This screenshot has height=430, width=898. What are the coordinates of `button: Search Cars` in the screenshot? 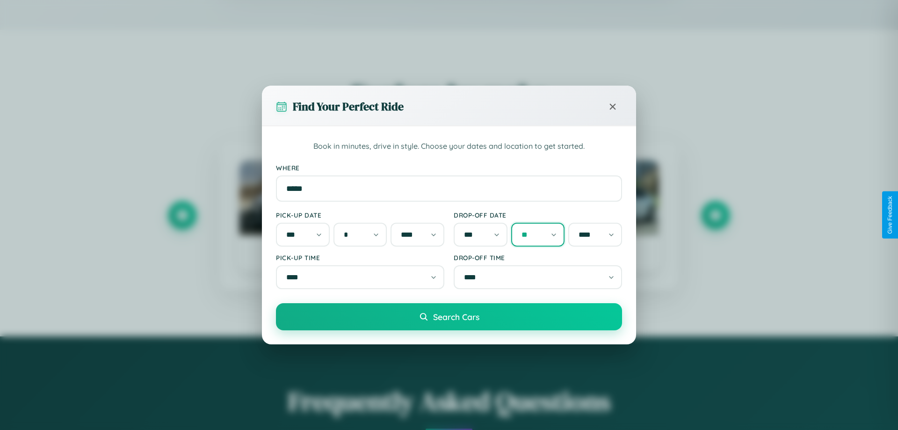 It's located at (449, 317).